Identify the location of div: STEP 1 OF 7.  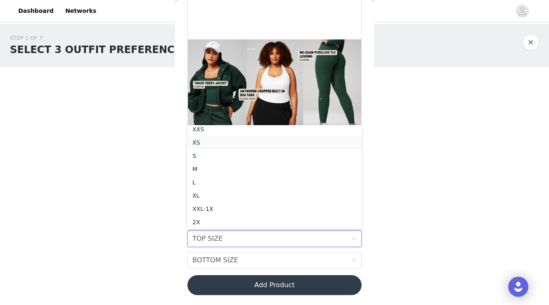
(99, 38).